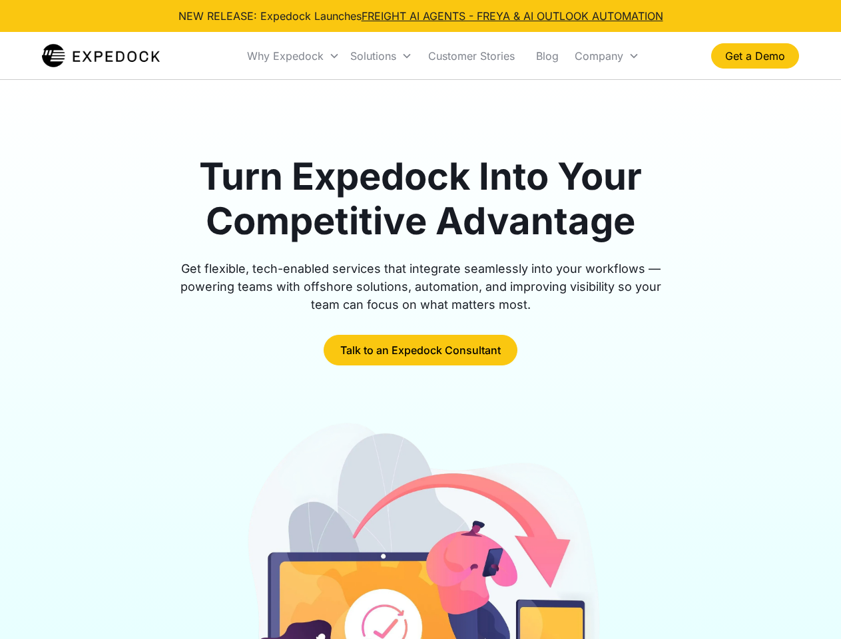  Describe the element at coordinates (420, 350) in the screenshot. I see `a: Talk to an Expedock Consultant` at that location.